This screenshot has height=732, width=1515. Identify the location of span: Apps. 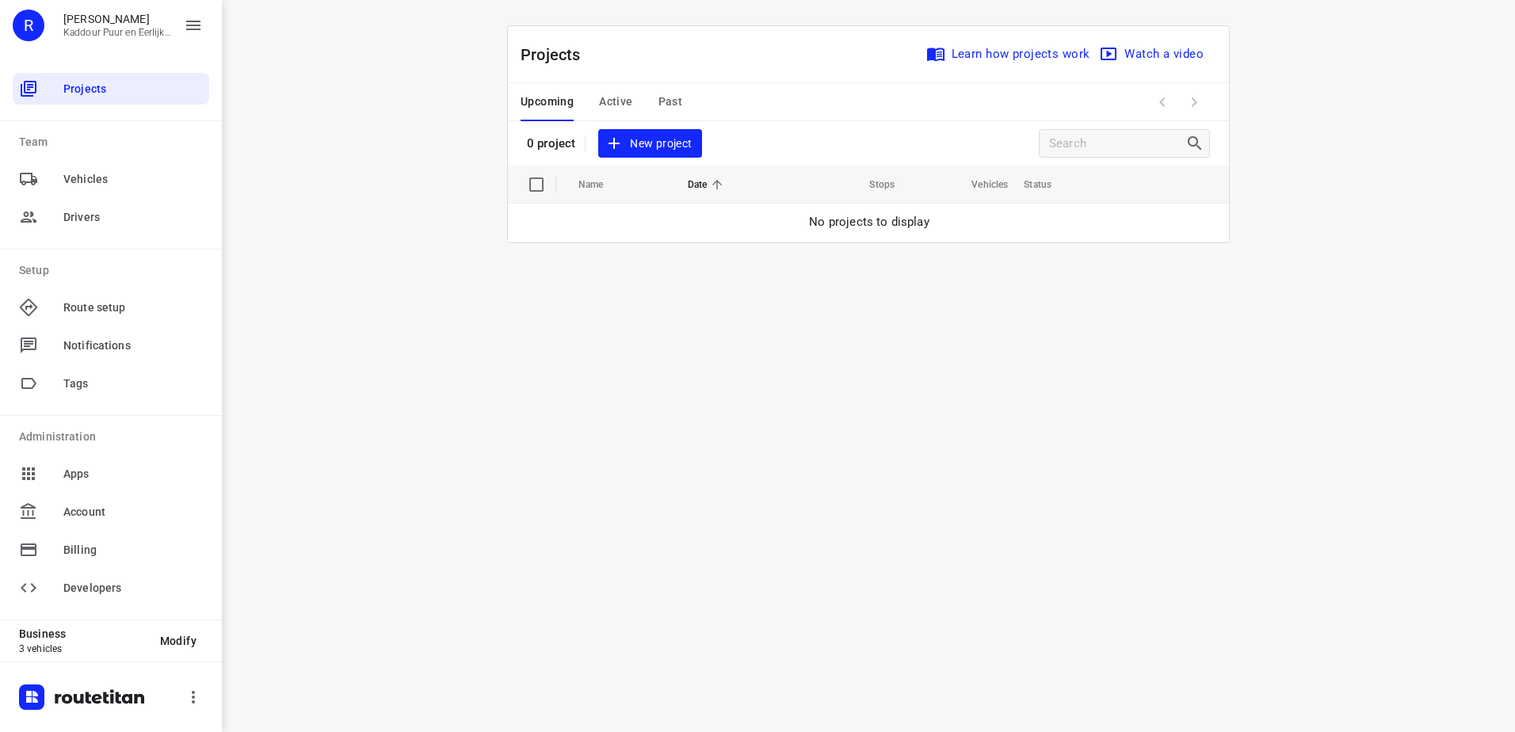
(133, 474).